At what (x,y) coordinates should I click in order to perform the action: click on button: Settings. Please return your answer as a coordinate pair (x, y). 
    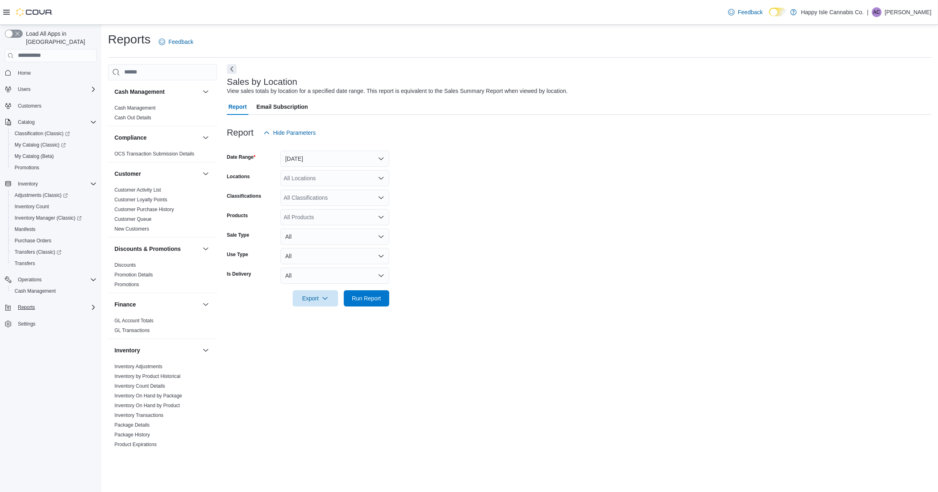
    Looking at the image, I should click on (51, 323).